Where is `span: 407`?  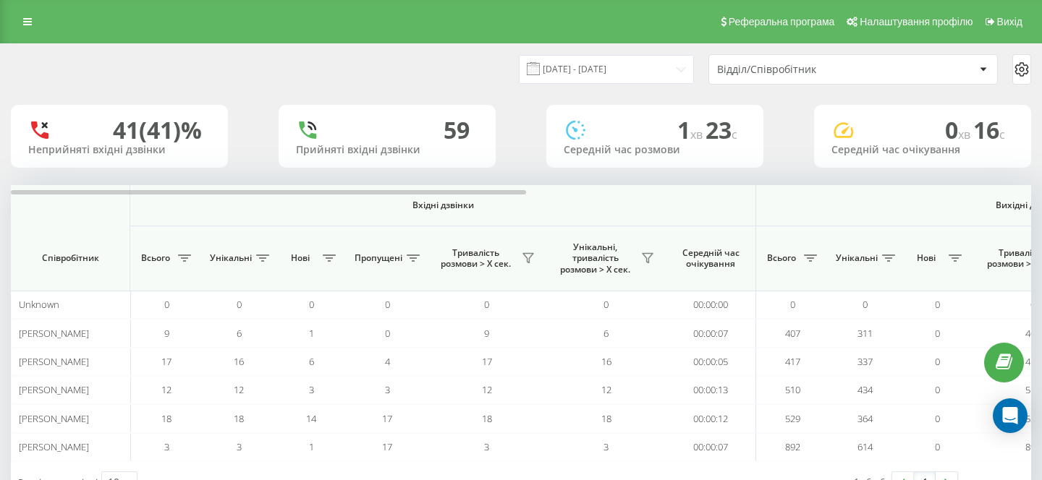 span: 407 is located at coordinates (792, 334).